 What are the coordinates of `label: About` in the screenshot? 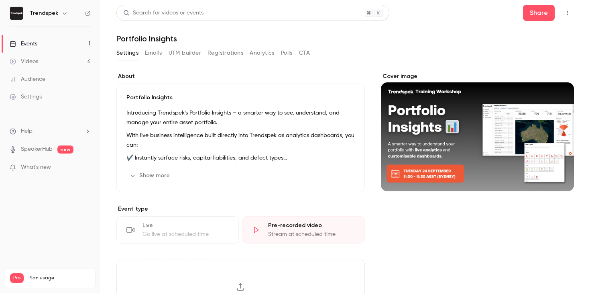 It's located at (241, 76).